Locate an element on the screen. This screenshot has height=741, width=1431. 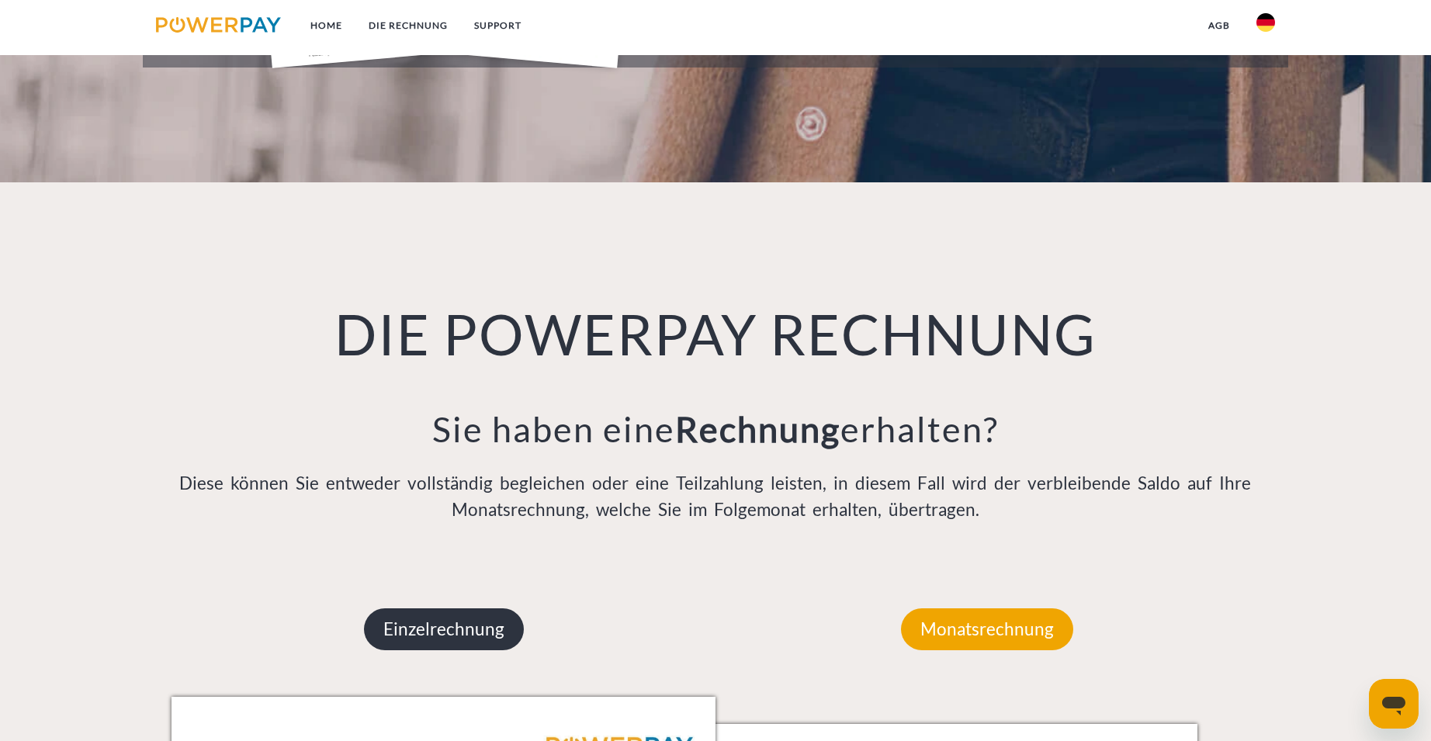
img: logo-powerpay.svg is located at coordinates (218, 25).